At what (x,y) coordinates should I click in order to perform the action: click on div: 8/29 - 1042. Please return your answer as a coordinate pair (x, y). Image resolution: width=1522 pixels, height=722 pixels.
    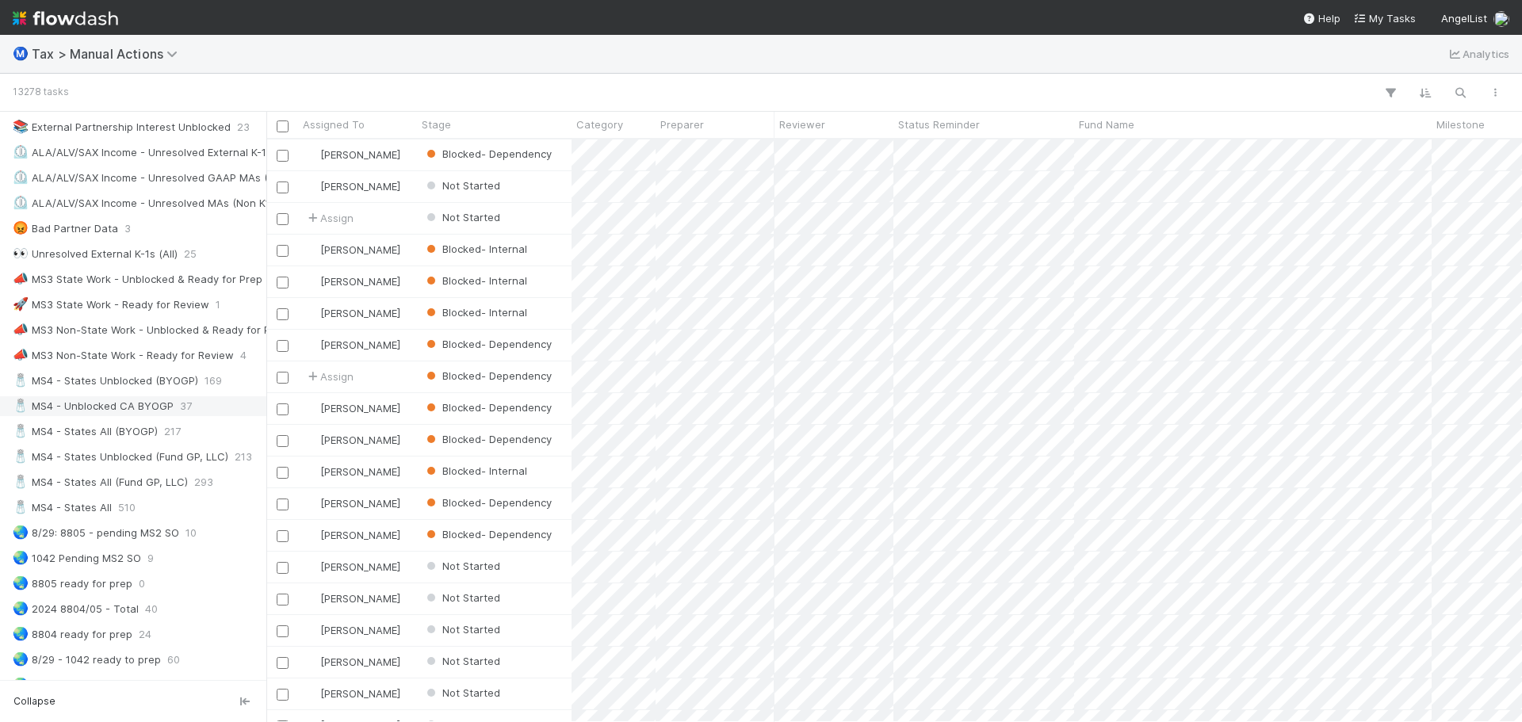
    Looking at the image, I should click on (51, 685).